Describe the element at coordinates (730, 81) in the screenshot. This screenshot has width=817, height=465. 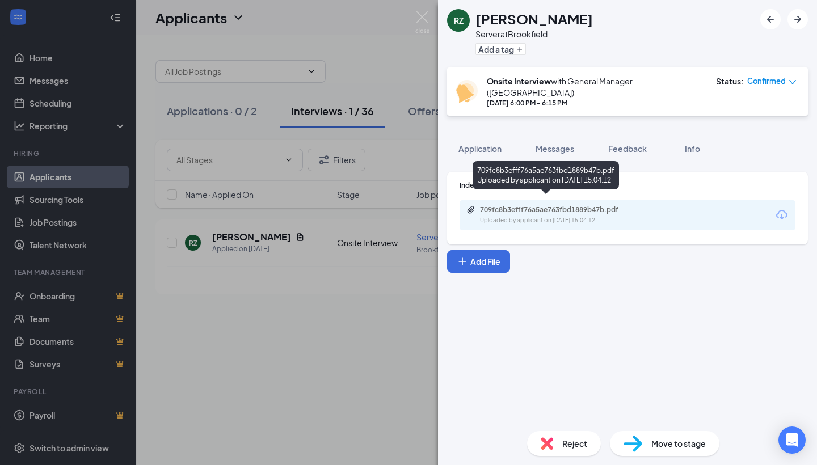
I see `div: Status :` at that location.